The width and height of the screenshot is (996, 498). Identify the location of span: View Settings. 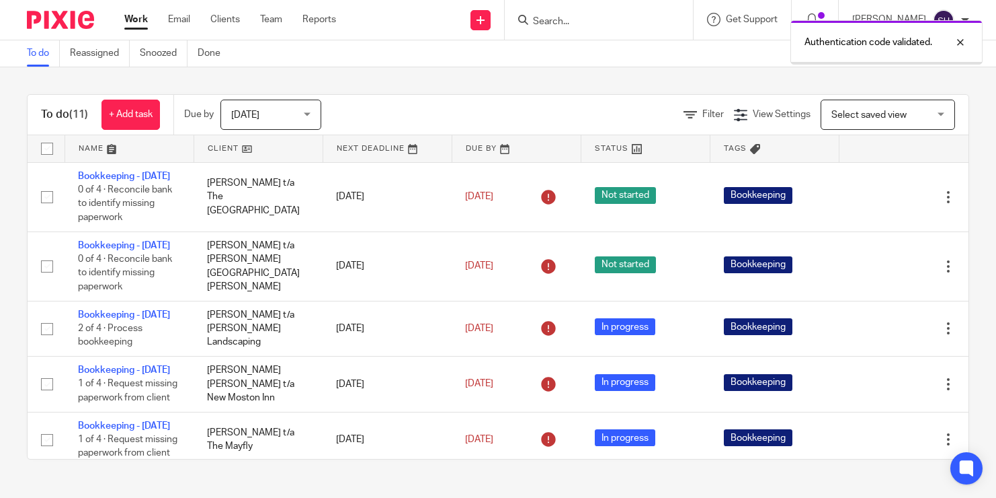
(782, 114).